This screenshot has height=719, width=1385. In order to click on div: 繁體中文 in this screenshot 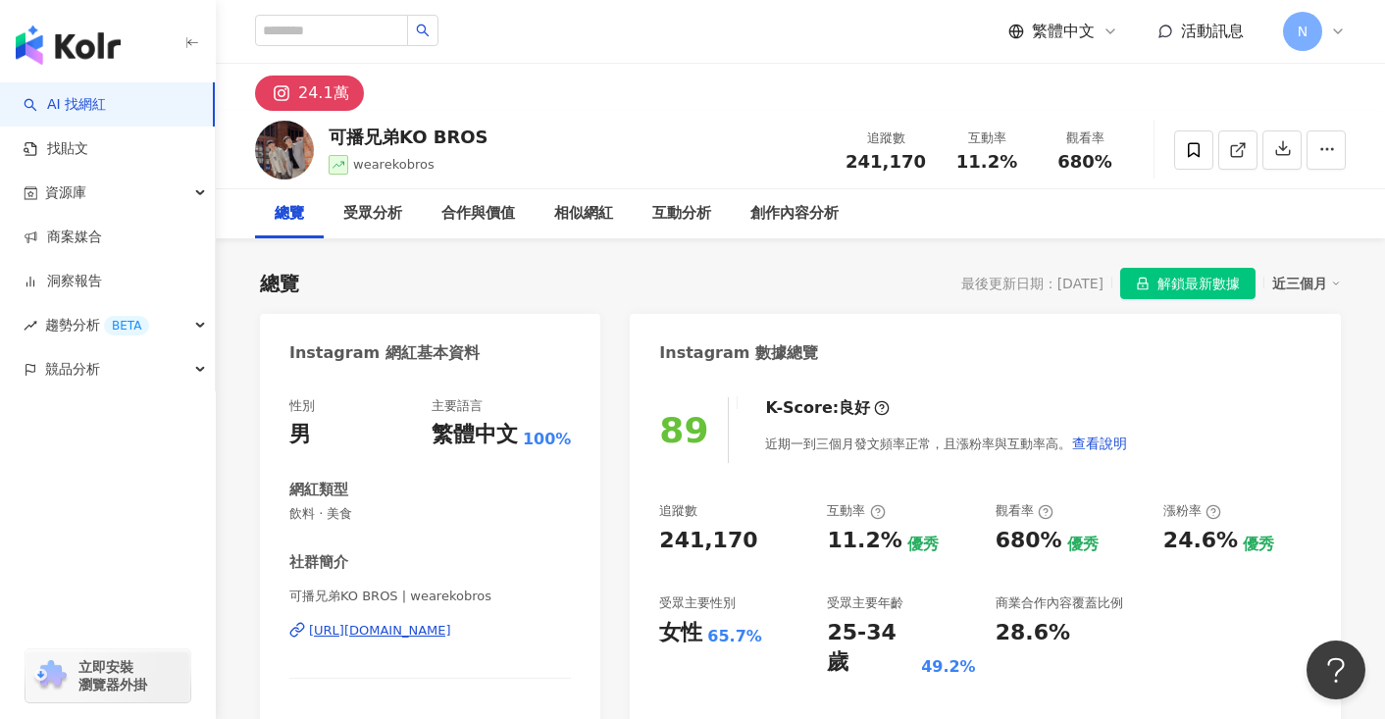, I will do `click(475, 434)`.